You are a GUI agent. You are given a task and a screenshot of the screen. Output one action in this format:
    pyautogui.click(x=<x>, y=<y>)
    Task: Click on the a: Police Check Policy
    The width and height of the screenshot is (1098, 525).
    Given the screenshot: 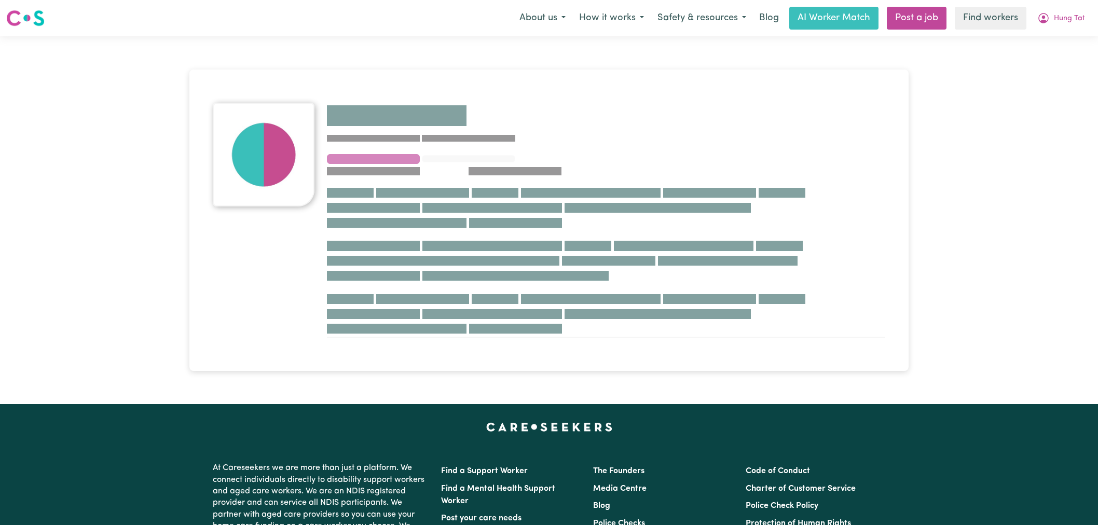 What is the action you would take?
    pyautogui.click(x=782, y=506)
    